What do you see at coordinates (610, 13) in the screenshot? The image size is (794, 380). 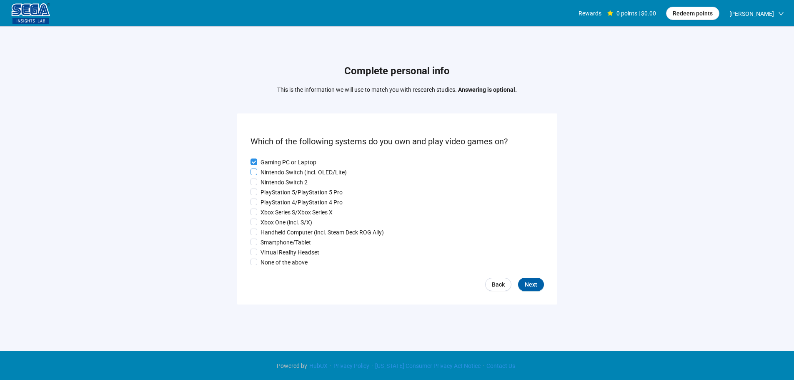 I see `span: star` at bounding box center [610, 13].